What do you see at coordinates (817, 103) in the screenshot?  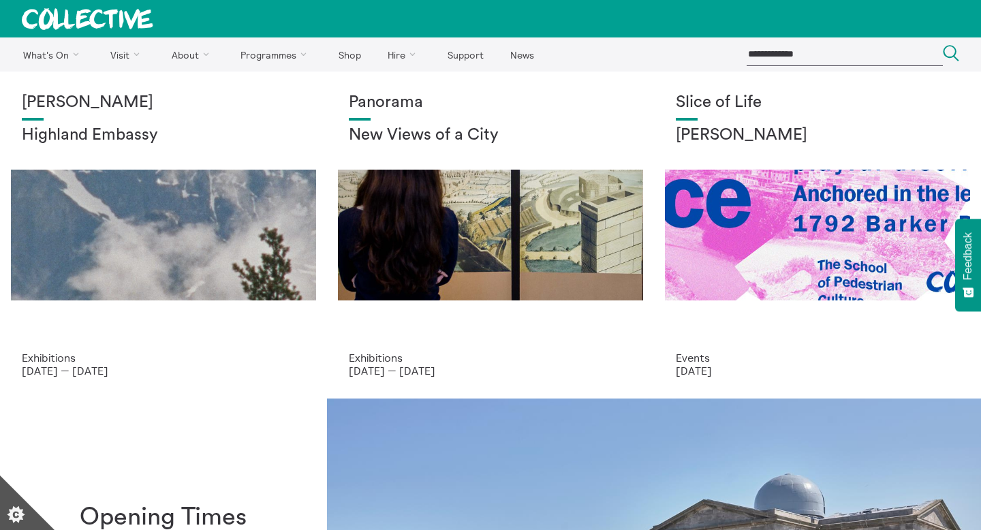 I see `h1: Slice of Life` at bounding box center [817, 103].